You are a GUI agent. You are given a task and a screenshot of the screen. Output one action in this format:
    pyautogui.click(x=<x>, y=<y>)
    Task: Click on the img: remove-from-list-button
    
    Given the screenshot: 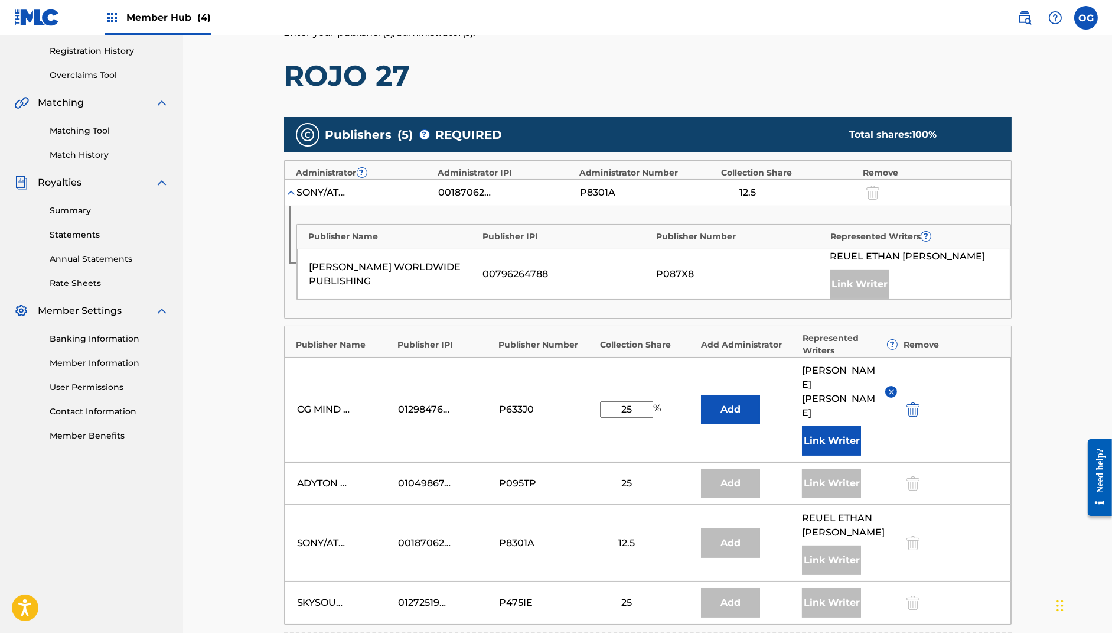 What is the action you would take?
    pyautogui.click(x=891, y=392)
    